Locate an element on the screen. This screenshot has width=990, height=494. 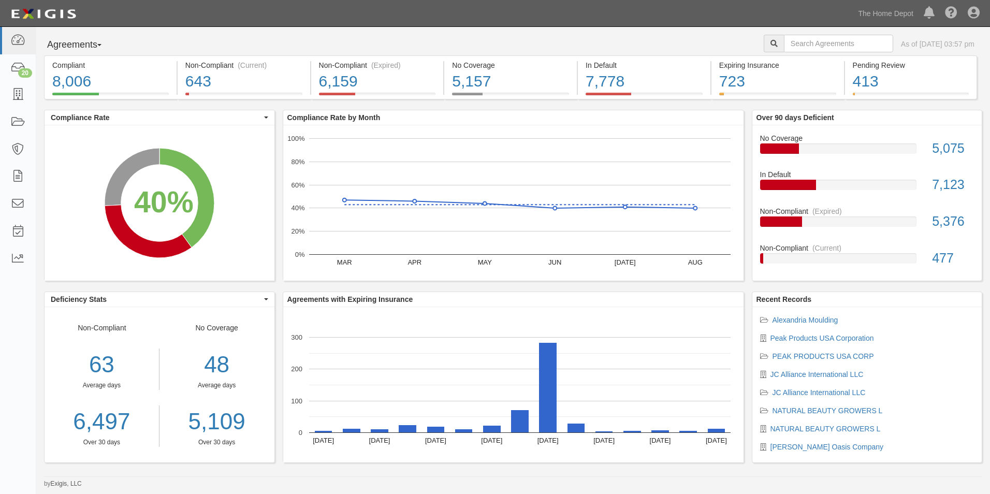
div: 6,159 is located at coordinates (378, 81).